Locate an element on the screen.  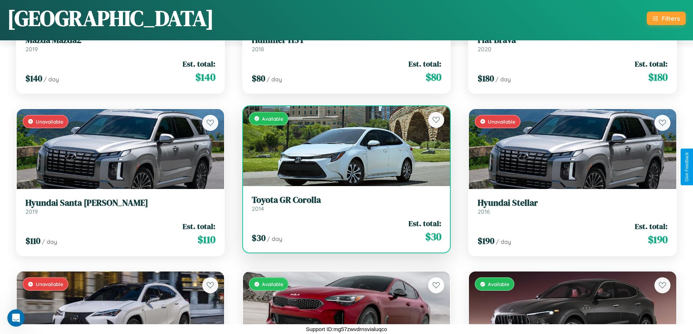
a: Hummer H3T2018 is located at coordinates (347, 44).